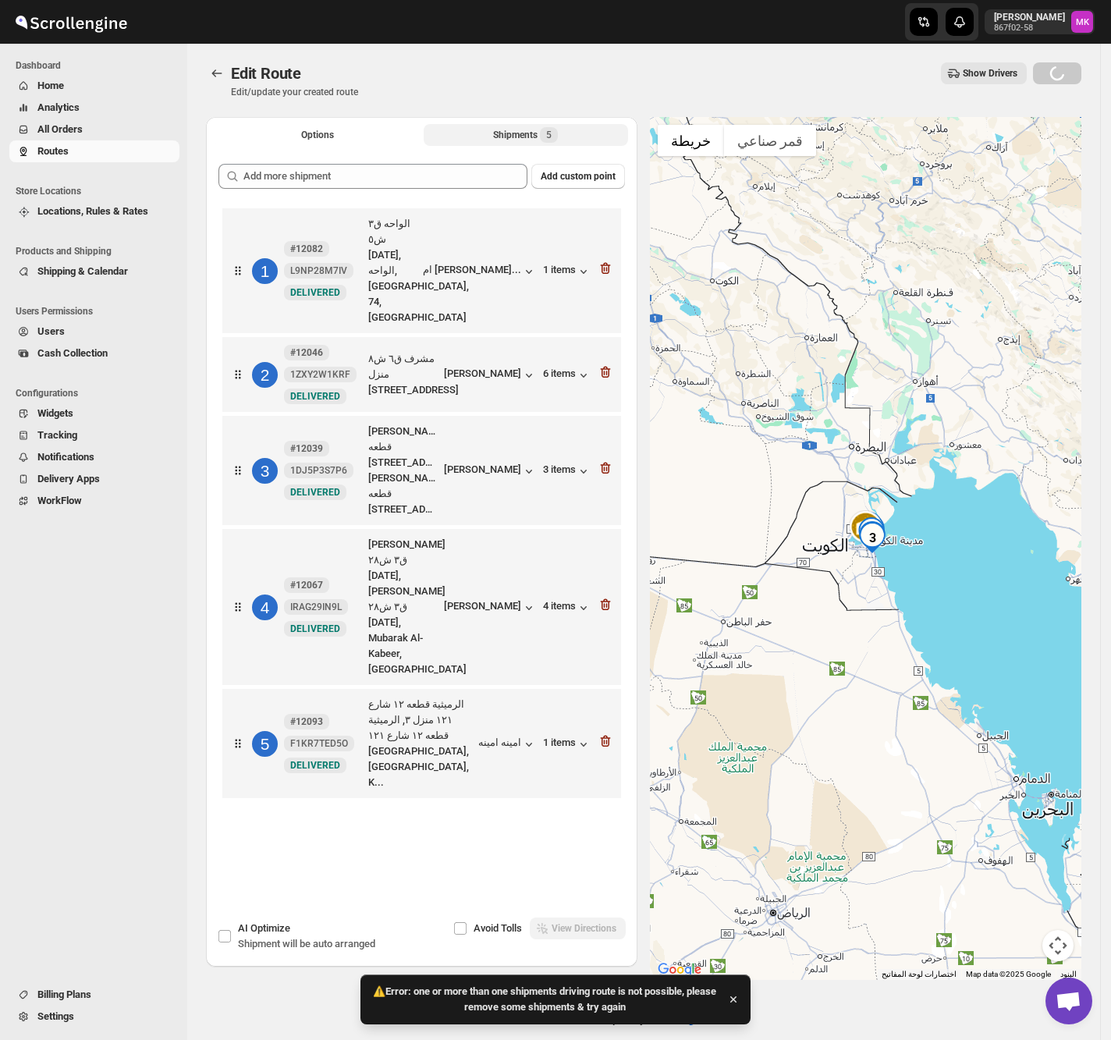  Describe the element at coordinates (679, 969) in the screenshot. I see `img: Google` at that location.